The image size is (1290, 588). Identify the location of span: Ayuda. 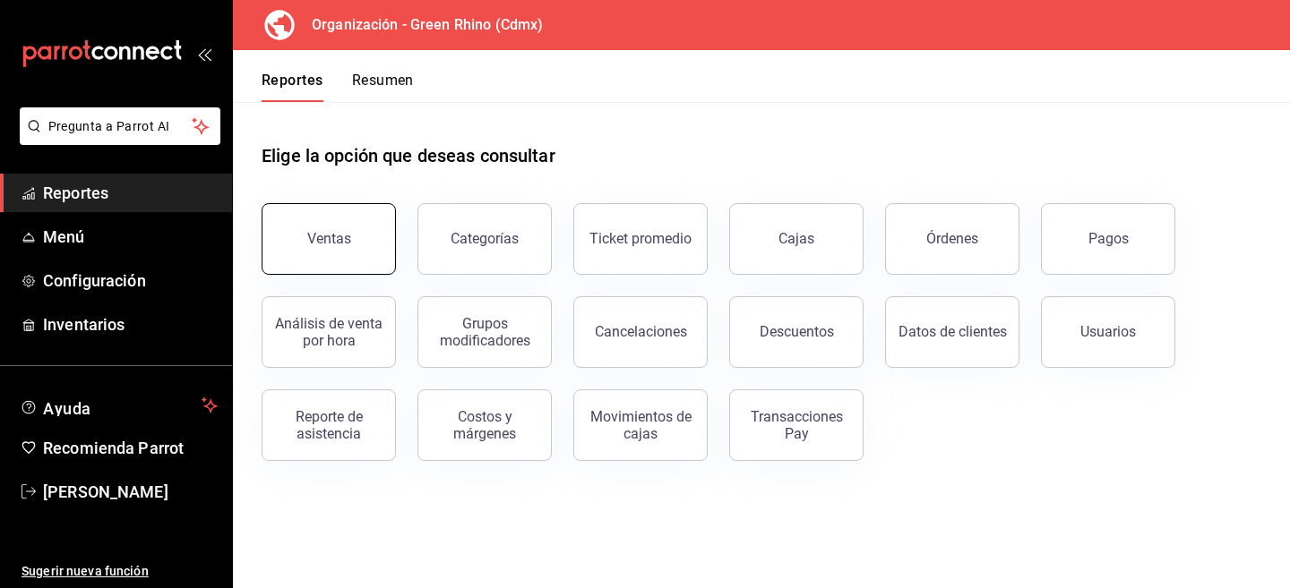
(118, 406).